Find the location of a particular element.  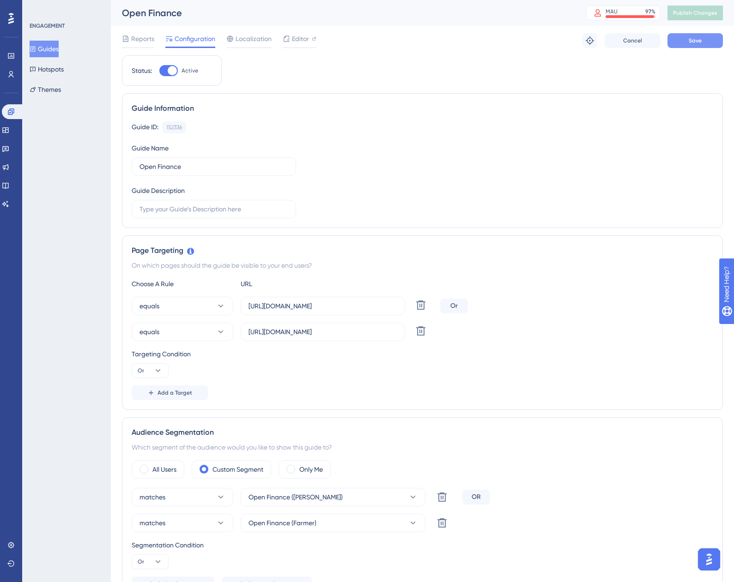

span: Localization is located at coordinates (253, 39).